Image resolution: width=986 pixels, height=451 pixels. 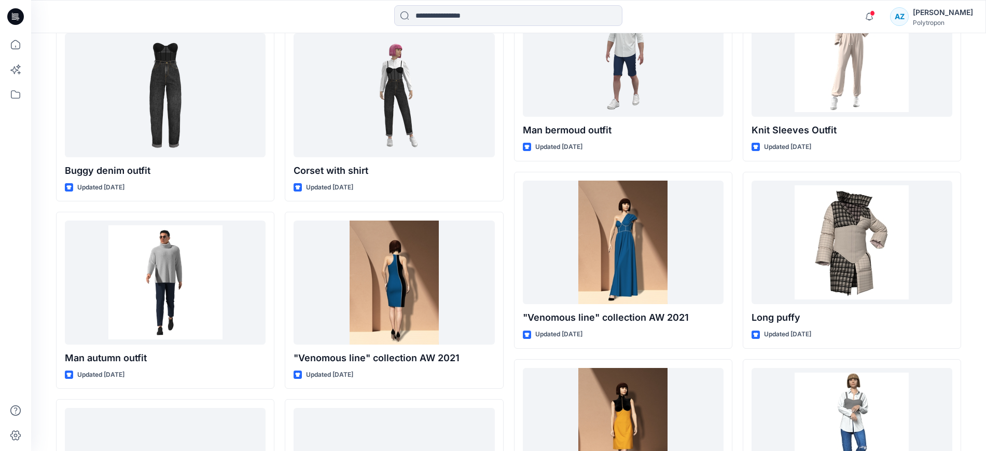 What do you see at coordinates (943, 22) in the screenshot?
I see `div: Polytropon` at bounding box center [943, 22].